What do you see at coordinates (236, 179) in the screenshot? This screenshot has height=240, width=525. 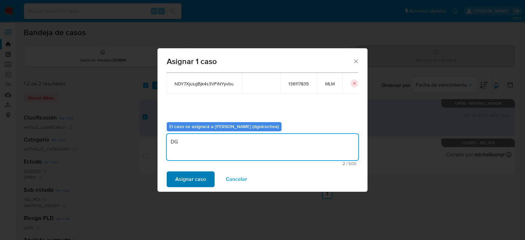 I see `span: Cancelar` at bounding box center [236, 179].